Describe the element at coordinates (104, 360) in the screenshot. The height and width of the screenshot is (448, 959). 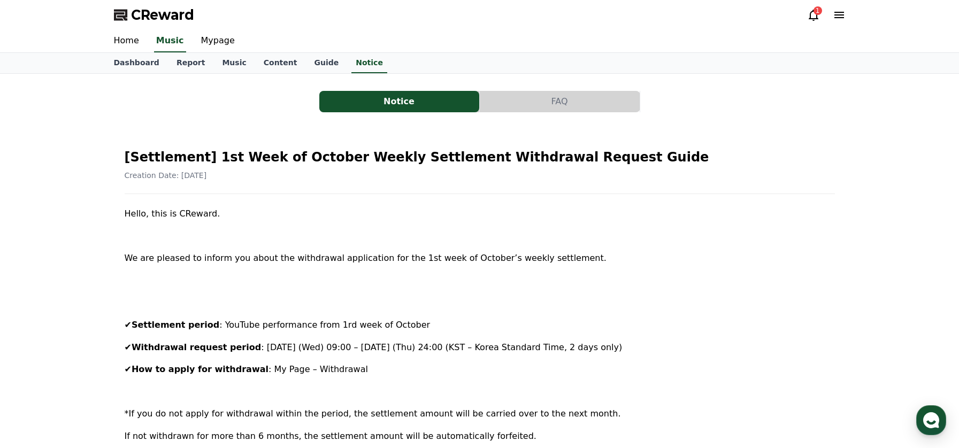
I see `span: Messages` at that location.